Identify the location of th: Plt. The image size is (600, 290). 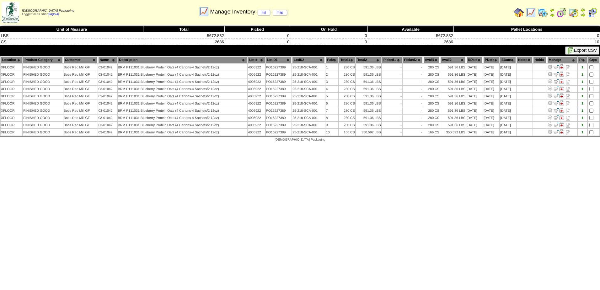
(583, 60).